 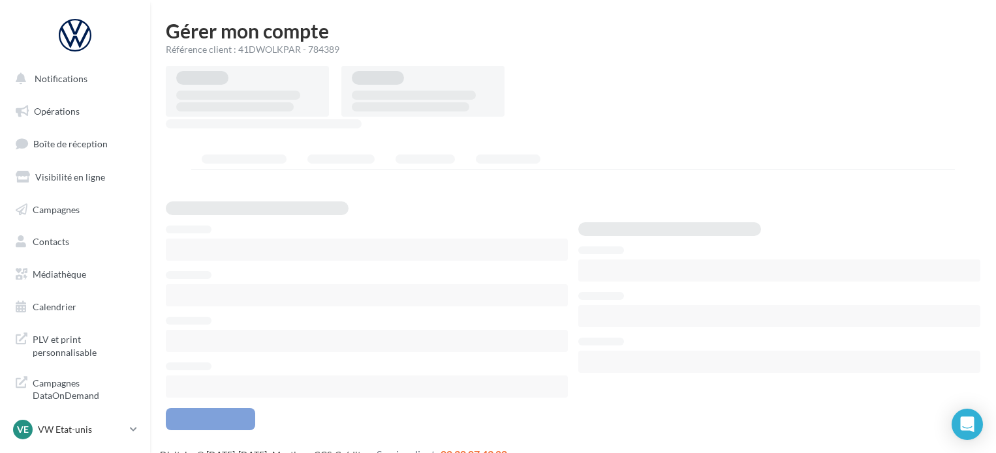 What do you see at coordinates (75, 388) in the screenshot?
I see `a: Campagnes DataOnDemand` at bounding box center [75, 388].